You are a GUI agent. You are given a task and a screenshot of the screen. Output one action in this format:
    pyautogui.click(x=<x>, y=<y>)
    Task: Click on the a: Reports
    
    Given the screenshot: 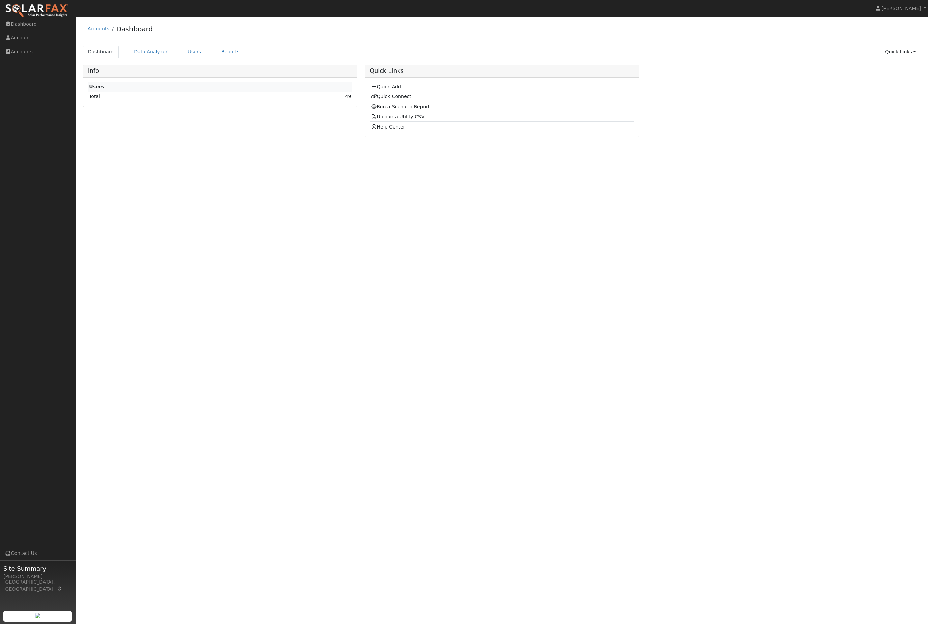 What is the action you would take?
    pyautogui.click(x=230, y=52)
    